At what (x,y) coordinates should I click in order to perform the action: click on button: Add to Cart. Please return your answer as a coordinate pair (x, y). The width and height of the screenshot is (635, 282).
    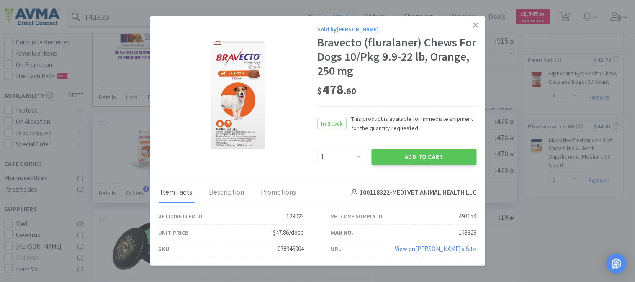
    Looking at the image, I should click on (424, 157).